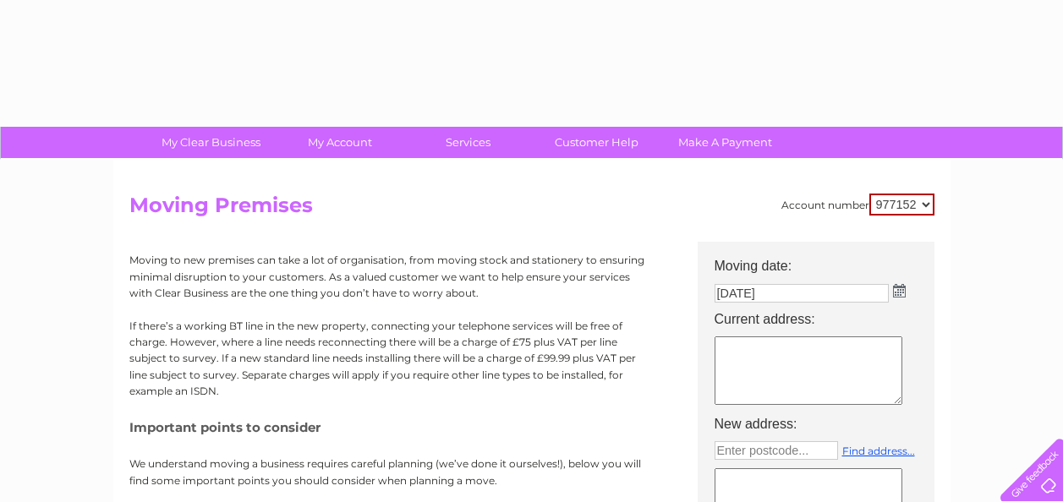 This screenshot has width=1063, height=502. What do you see at coordinates (211, 142) in the screenshot?
I see `a: My Clear Business` at bounding box center [211, 142].